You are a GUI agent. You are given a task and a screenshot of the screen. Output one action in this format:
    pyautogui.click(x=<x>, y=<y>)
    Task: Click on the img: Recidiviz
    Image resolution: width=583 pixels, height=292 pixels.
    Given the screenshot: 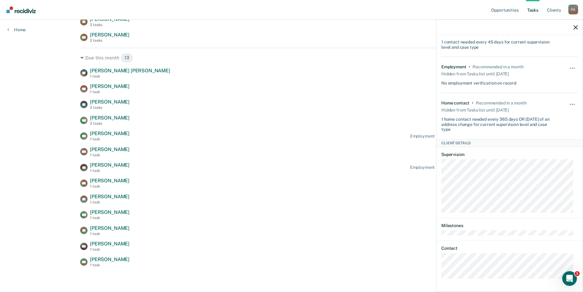 What is the action you would take?
    pyautogui.click(x=21, y=10)
    